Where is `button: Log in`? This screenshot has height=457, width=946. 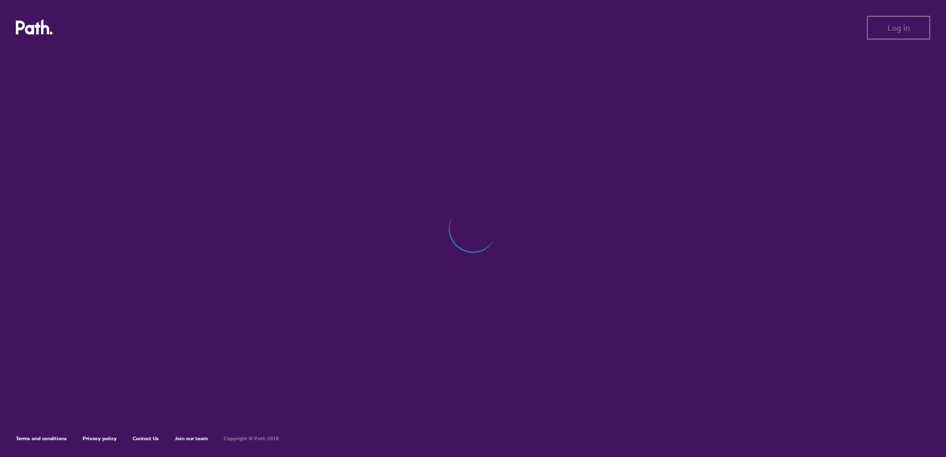 button: Log in is located at coordinates (898, 28).